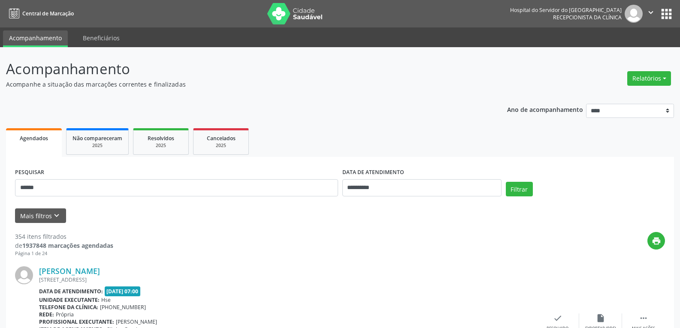 This screenshot has width=680, height=328. I want to click on a: Central de Marcação, so click(40, 13).